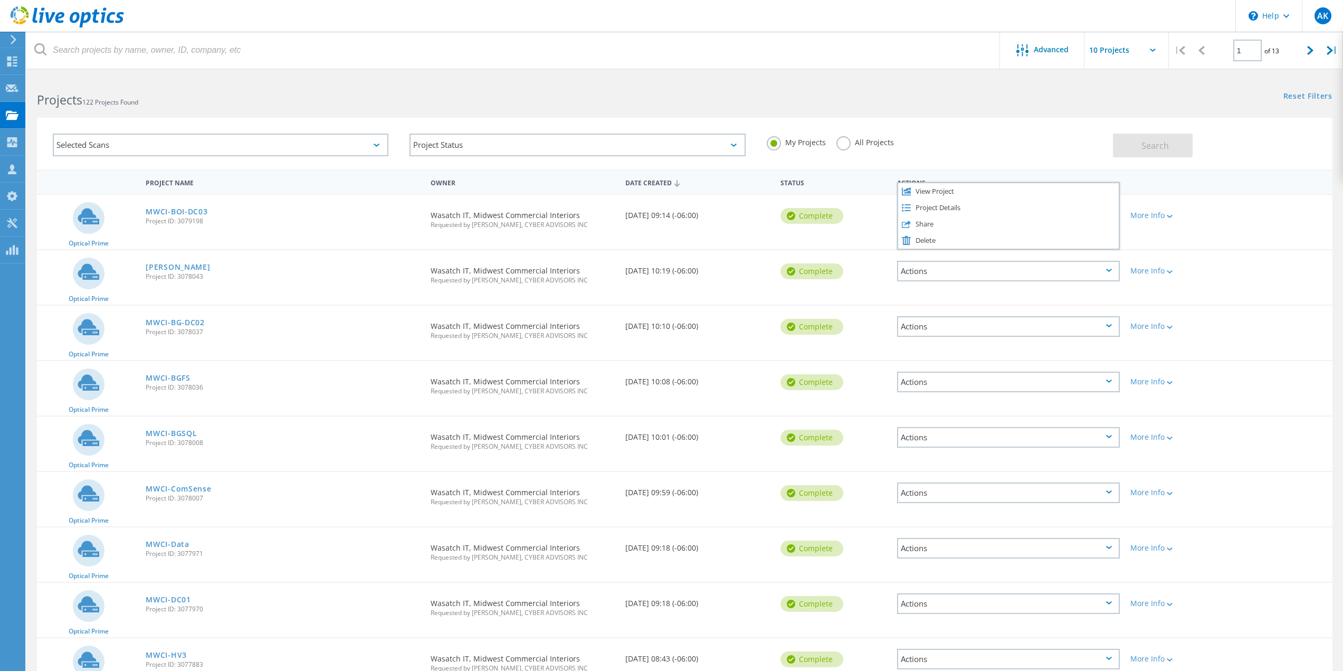 The height and width of the screenshot is (671, 1343). I want to click on div: Project Status, so click(577, 145).